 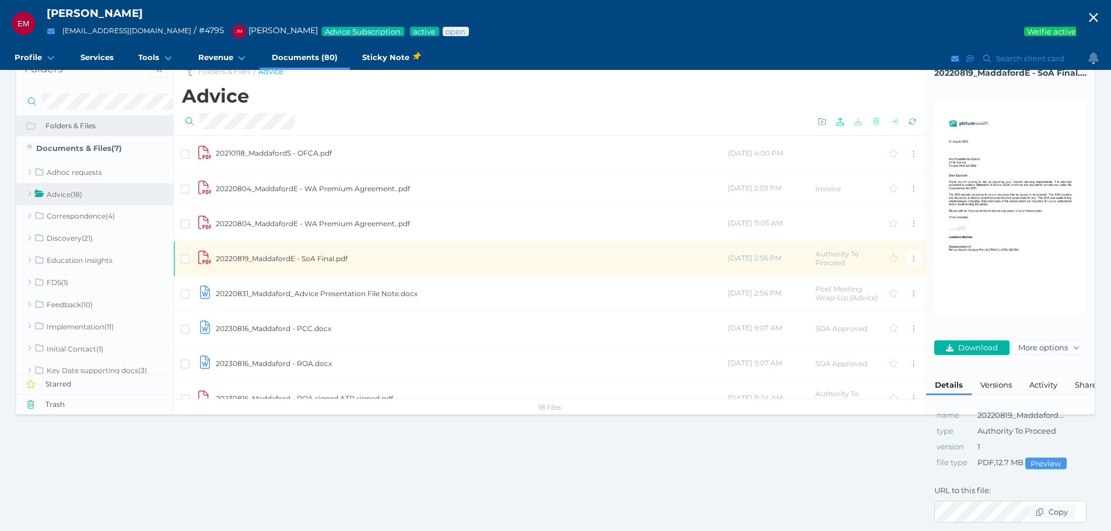 What do you see at coordinates (28, 57) in the screenshot?
I see `span: Profile` at bounding box center [28, 57].